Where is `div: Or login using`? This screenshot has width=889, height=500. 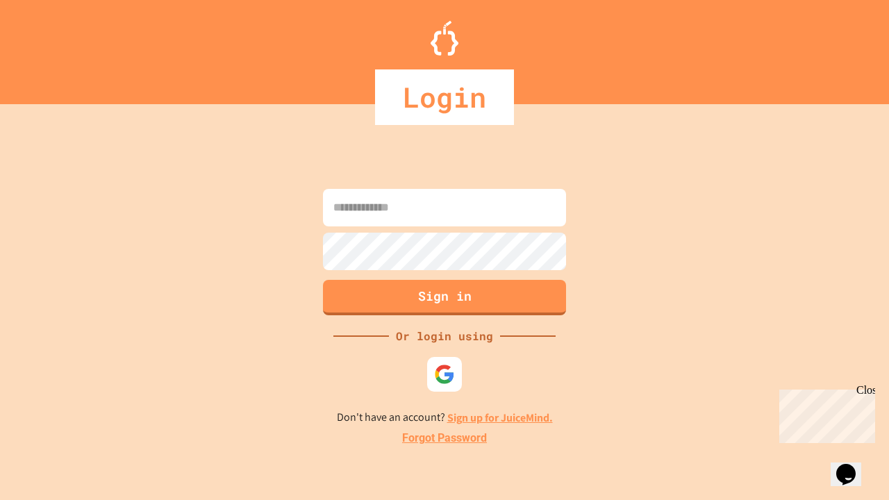 div: Or login using is located at coordinates (445, 336).